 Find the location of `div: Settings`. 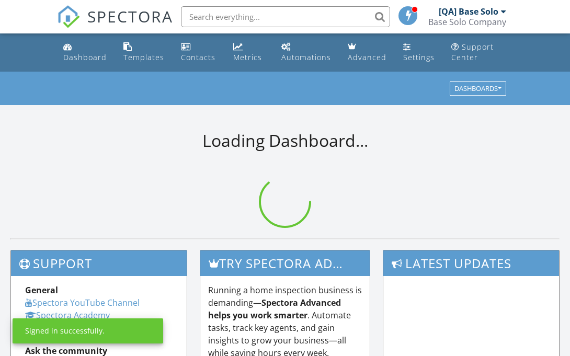

div: Settings is located at coordinates (419, 57).